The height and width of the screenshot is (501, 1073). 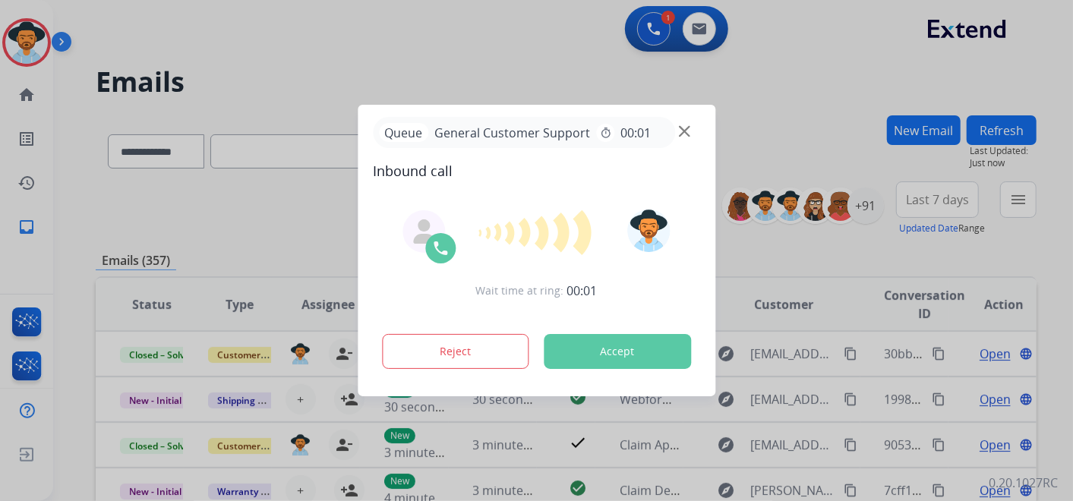 What do you see at coordinates (403, 132) in the screenshot?
I see `p: Queue` at bounding box center [403, 132].